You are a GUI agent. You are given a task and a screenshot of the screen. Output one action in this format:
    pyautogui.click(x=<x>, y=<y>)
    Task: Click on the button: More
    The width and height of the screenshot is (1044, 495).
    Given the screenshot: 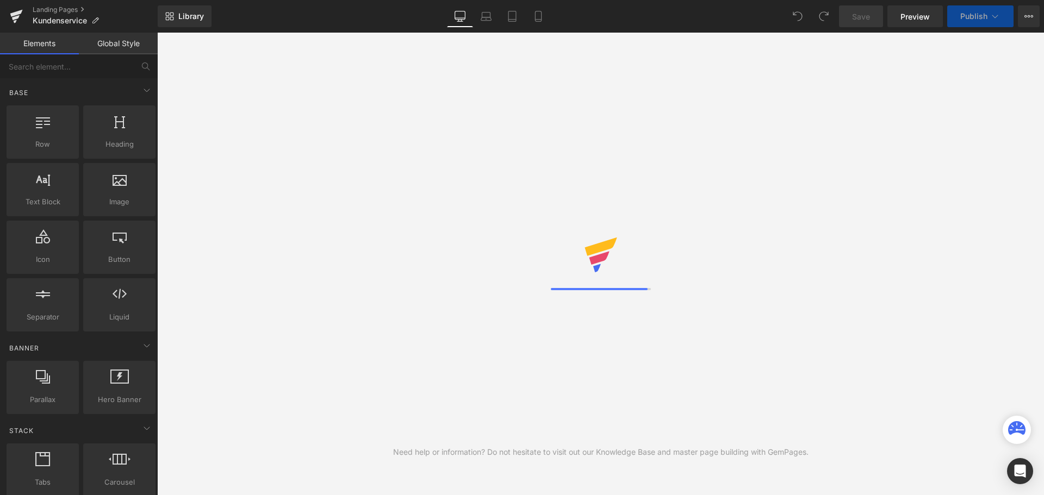 What is the action you would take?
    pyautogui.click(x=1028, y=16)
    